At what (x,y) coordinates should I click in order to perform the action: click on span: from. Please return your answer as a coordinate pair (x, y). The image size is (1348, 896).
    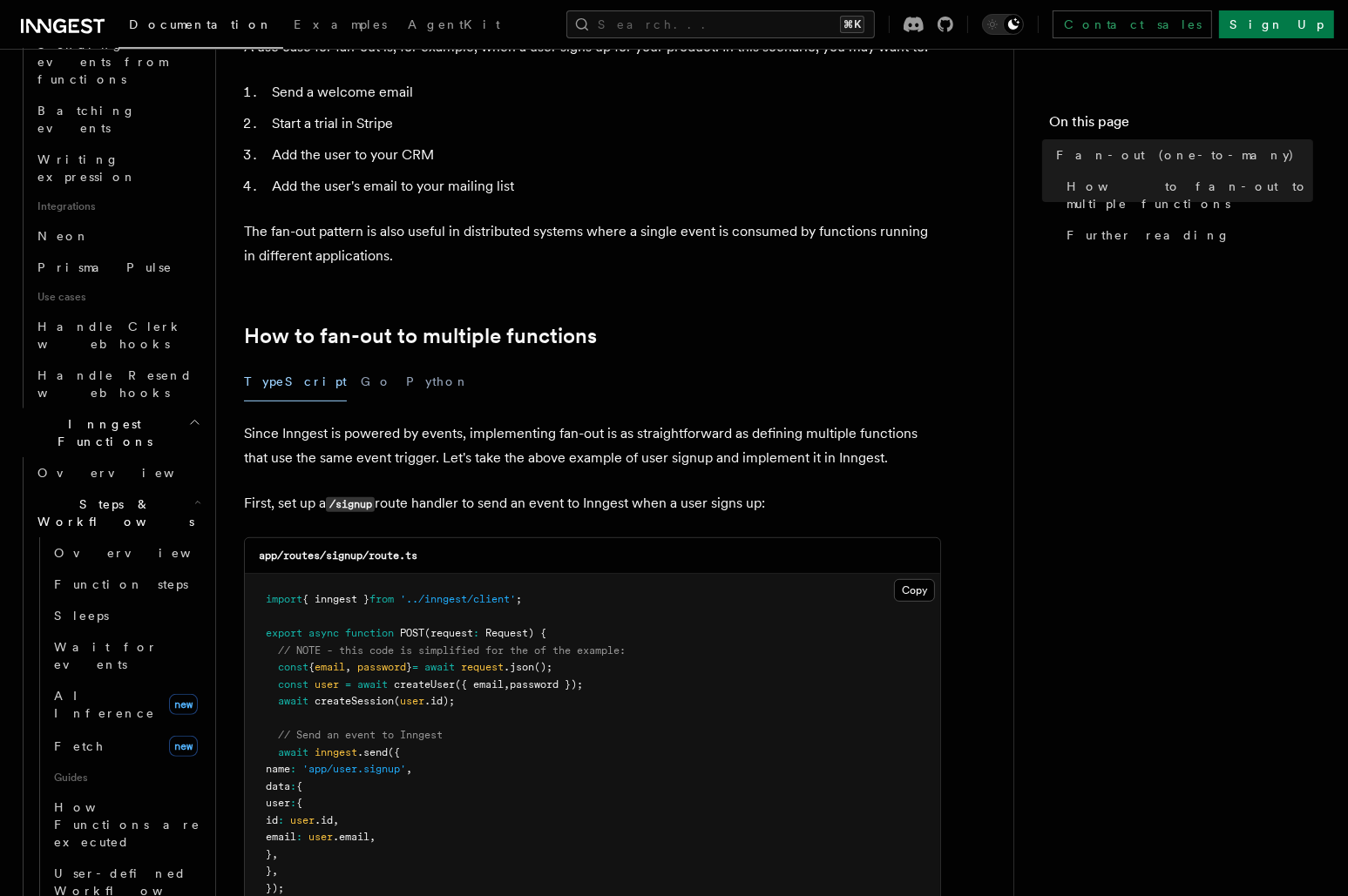
    Looking at the image, I should click on (382, 599).